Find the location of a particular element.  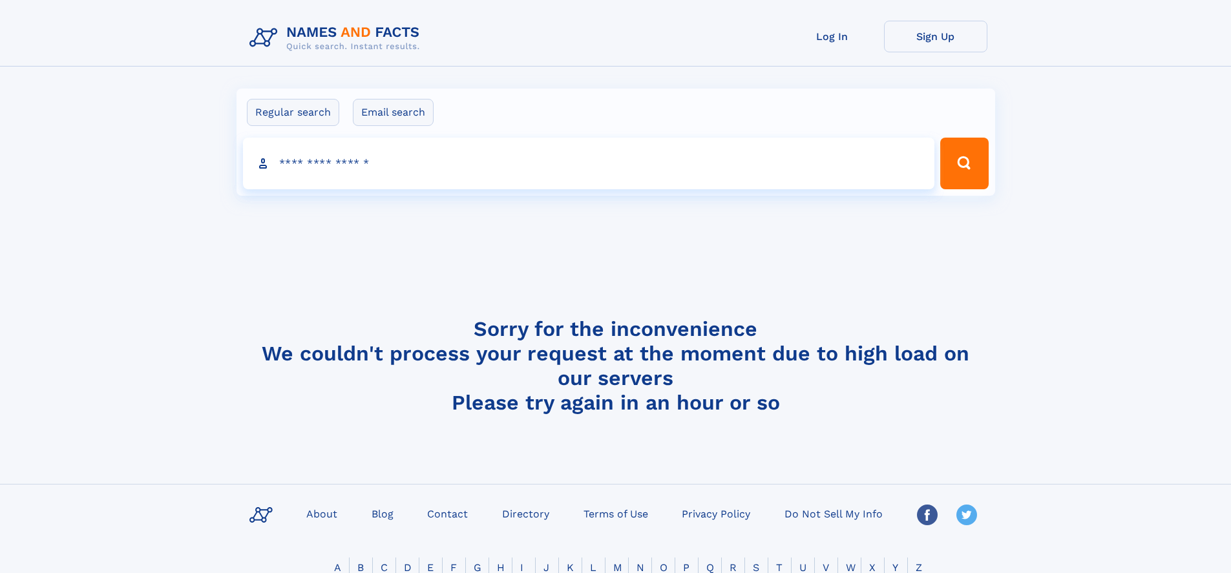

img: Twitter is located at coordinates (966, 515).